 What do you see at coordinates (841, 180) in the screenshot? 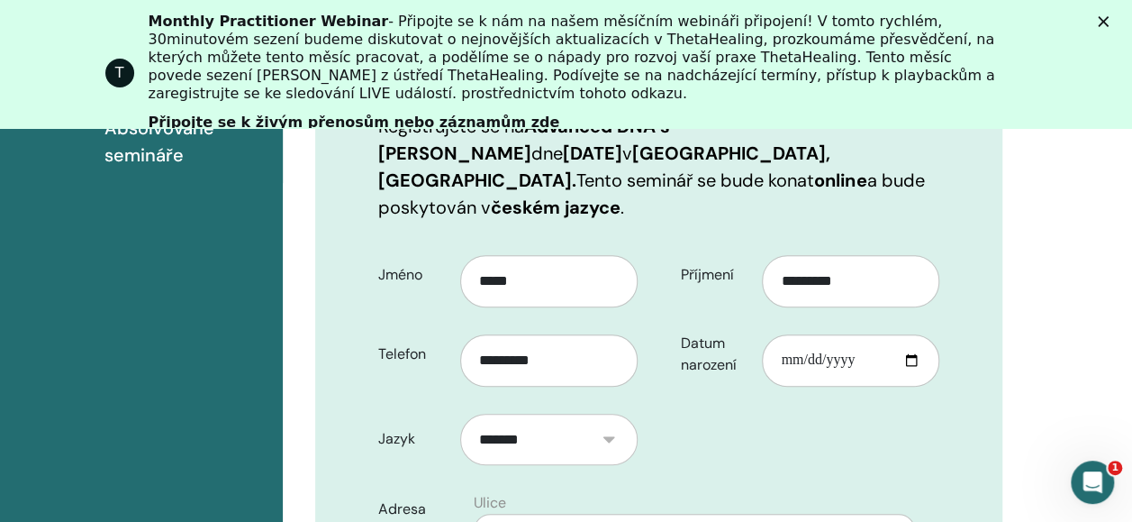
I see `b: online` at bounding box center [841, 180].